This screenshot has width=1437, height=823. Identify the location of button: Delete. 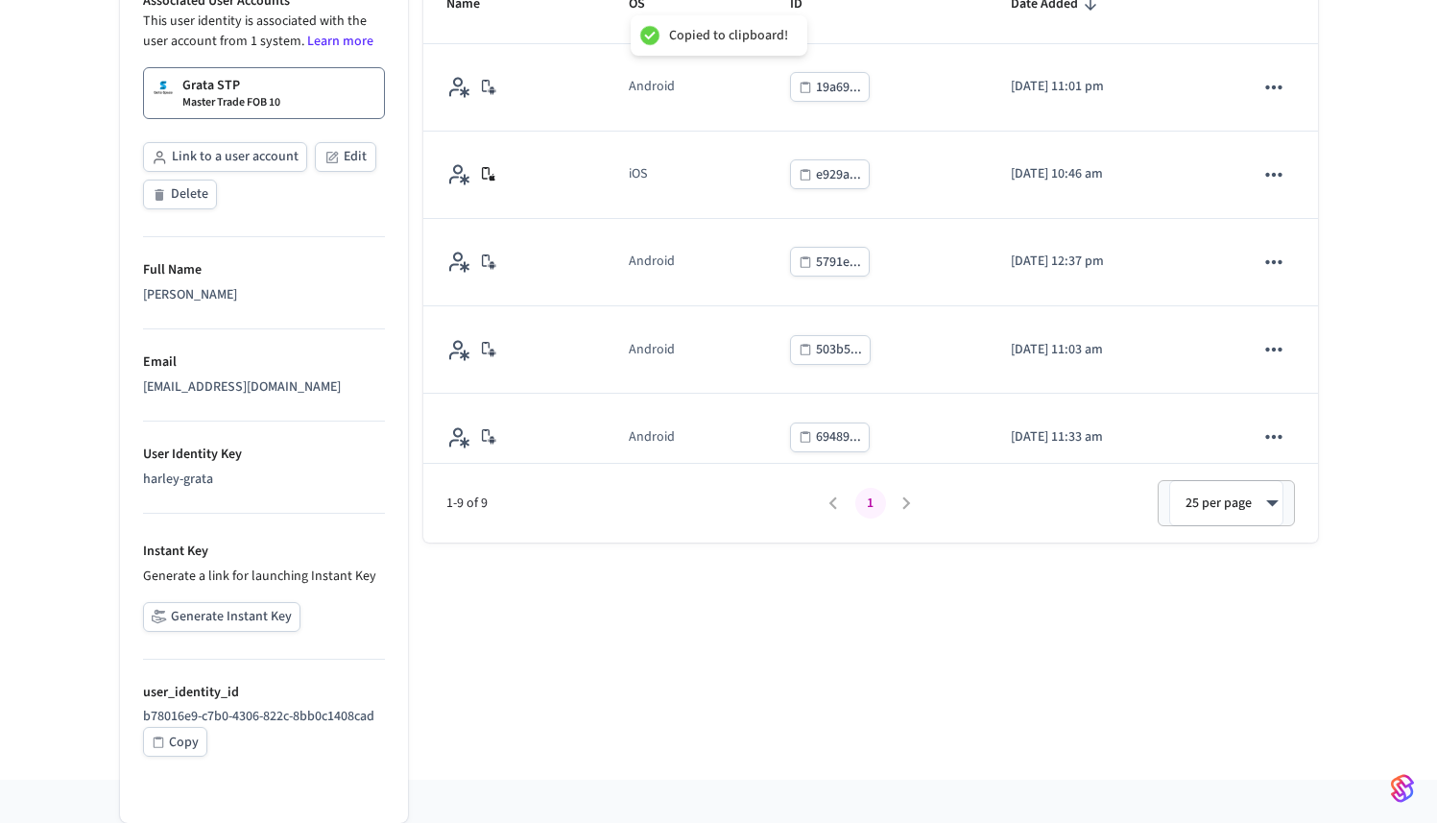
(180, 194).